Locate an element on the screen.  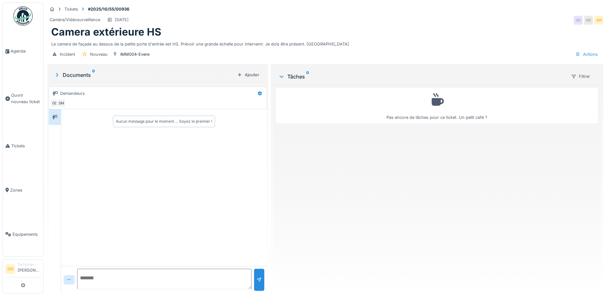
div: Filtrer is located at coordinates (580, 76).